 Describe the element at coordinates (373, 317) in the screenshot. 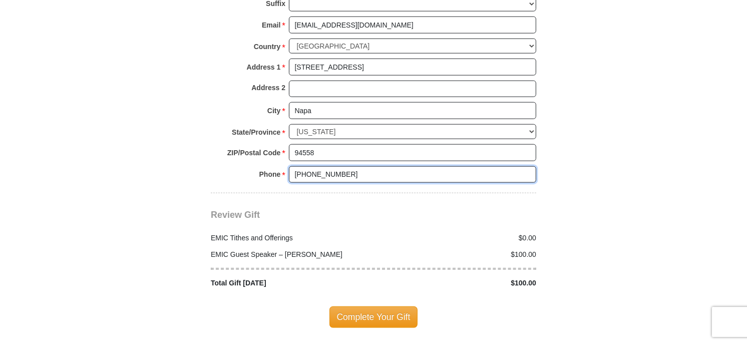

I see `span: Complete Your Gift` at that location.